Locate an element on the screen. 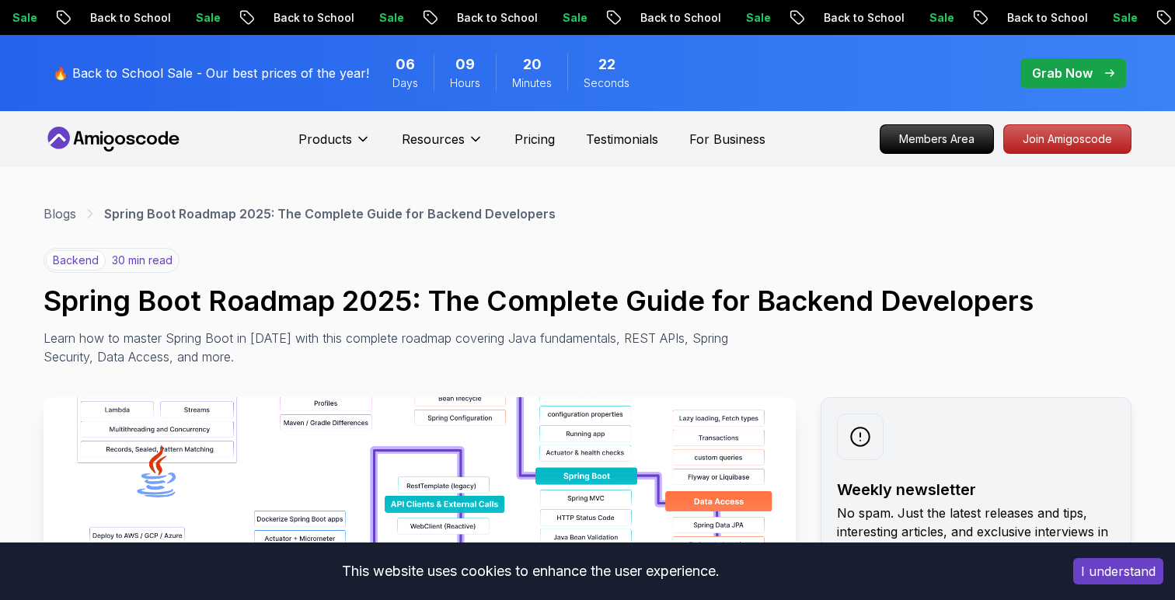 Image resolution: width=1175 pixels, height=600 pixels. p: Products is located at coordinates (325, 139).